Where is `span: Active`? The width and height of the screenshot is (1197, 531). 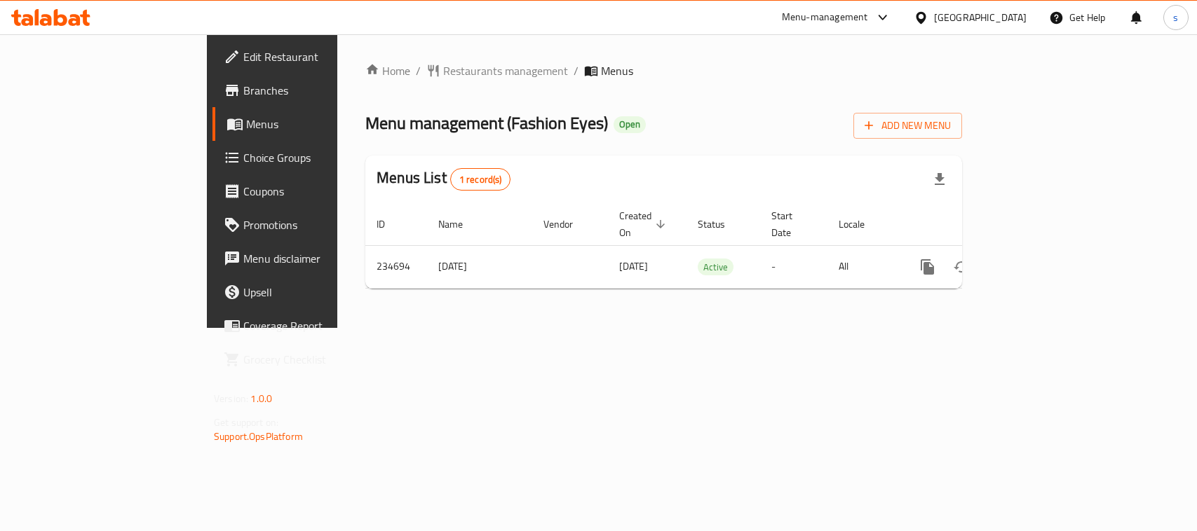
span: Active is located at coordinates (715, 267).